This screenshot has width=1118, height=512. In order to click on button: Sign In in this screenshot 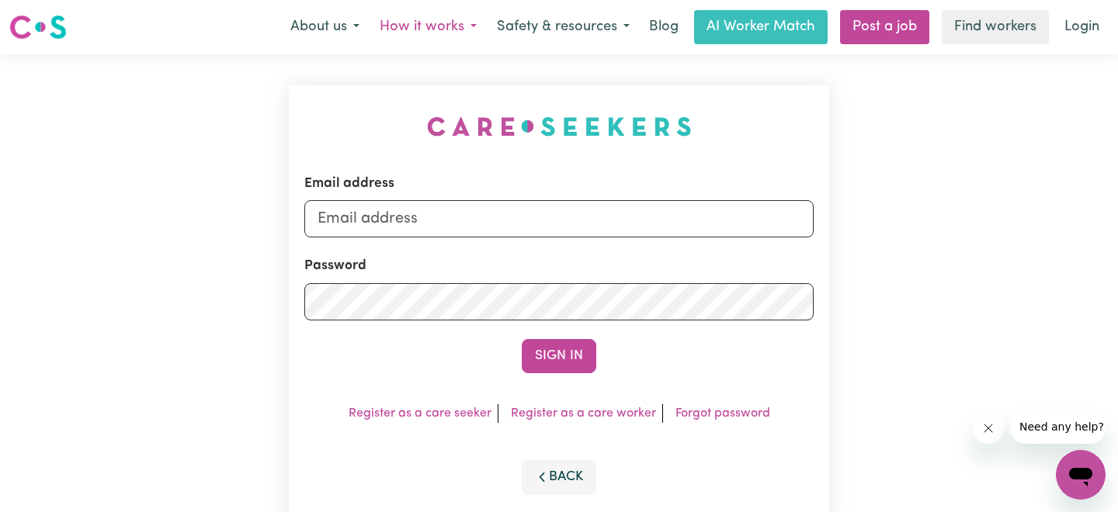, I will do `click(559, 356)`.